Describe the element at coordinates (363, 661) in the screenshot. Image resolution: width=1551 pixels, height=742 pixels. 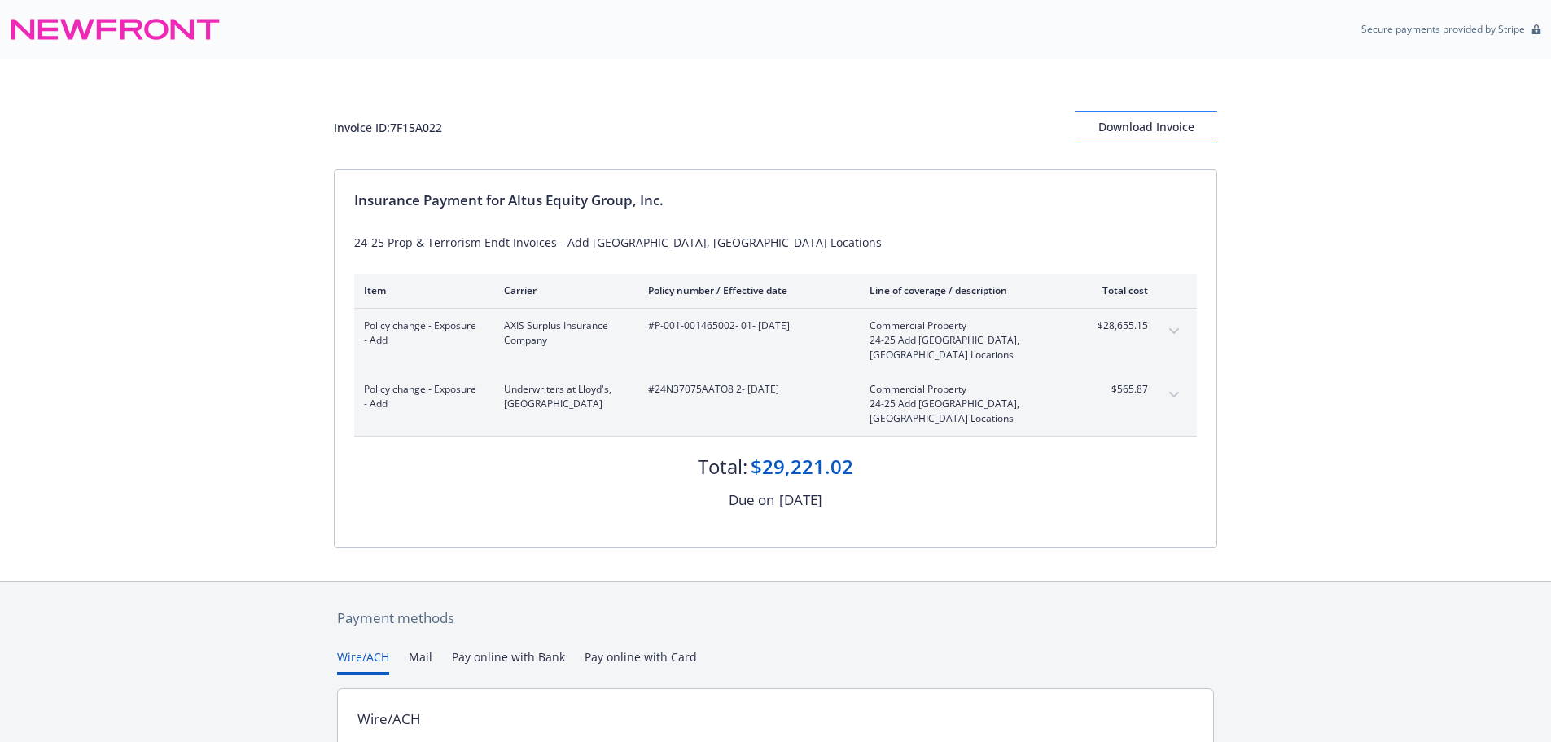
I see `button: Wire/ACH` at that location.